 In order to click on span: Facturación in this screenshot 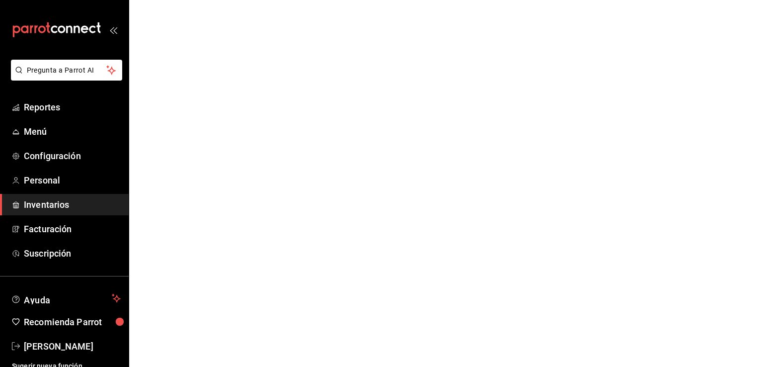, I will do `click(72, 228)`.